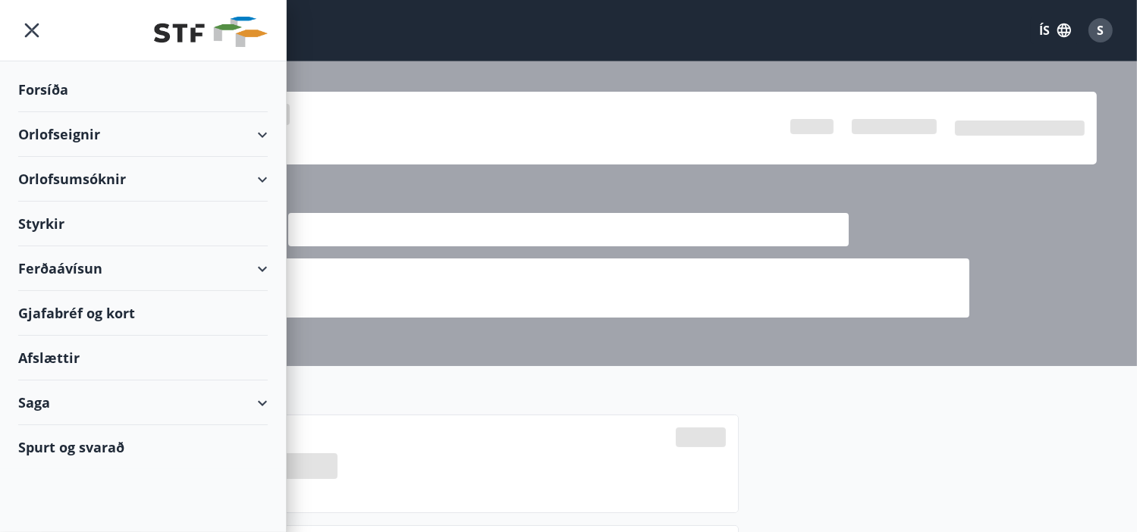  I want to click on span: S, so click(1100, 30).